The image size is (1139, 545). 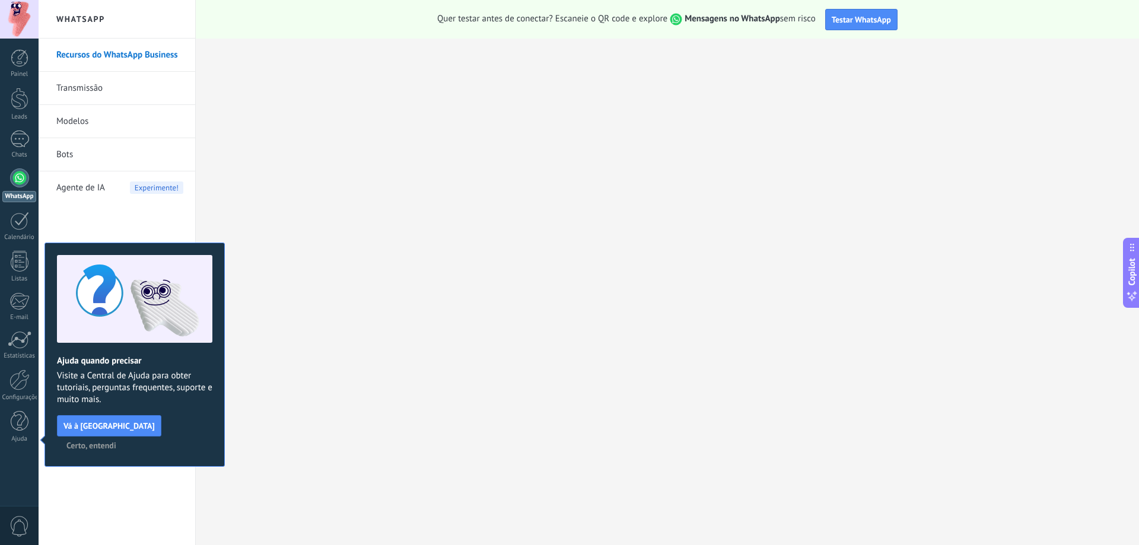 What do you see at coordinates (117, 155) in the screenshot?
I see `li: Bots` at bounding box center [117, 155].